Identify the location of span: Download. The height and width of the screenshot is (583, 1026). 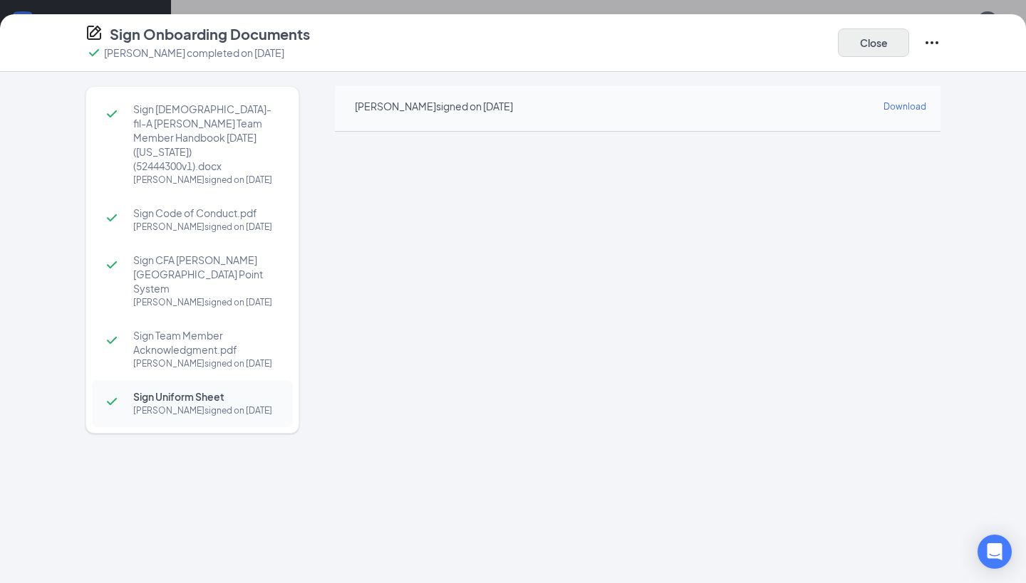
(904, 106).